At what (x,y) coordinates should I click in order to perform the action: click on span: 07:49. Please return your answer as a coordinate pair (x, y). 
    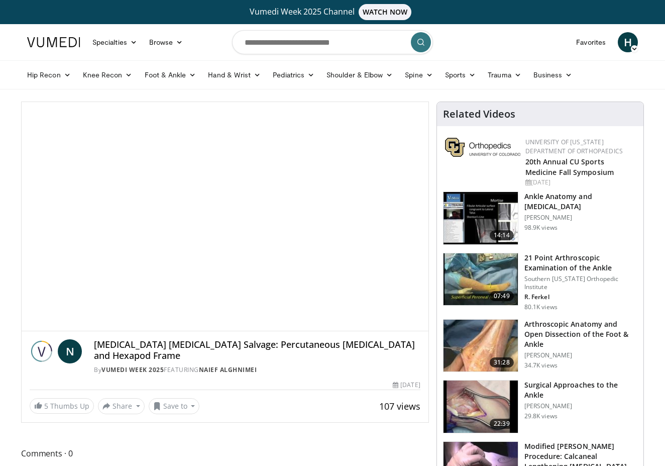
    Looking at the image, I should click on (502, 296).